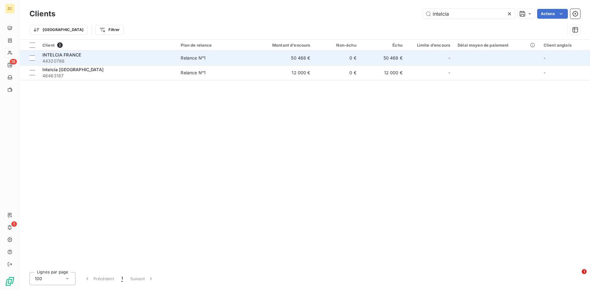  Describe the element at coordinates (42, 14) in the screenshot. I see `h3: Clients` at that location.